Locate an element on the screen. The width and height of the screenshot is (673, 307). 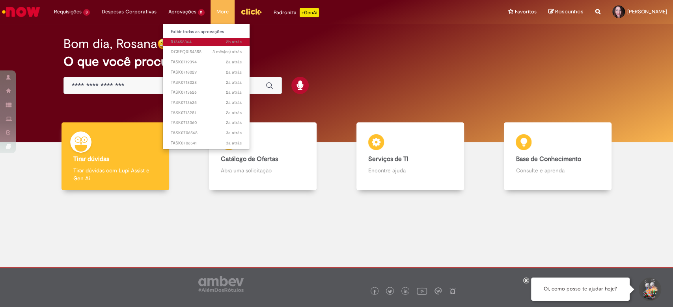
ul: Aprovações is located at coordinates (206, 87).